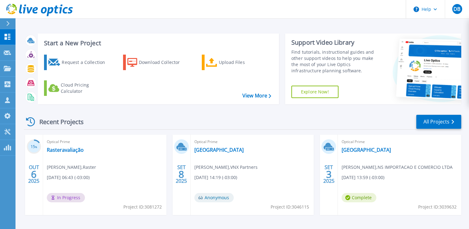 This screenshot has height=229, width=469. What do you see at coordinates (336, 42) in the screenshot?
I see `div: Support Video Library` at bounding box center [336, 42].